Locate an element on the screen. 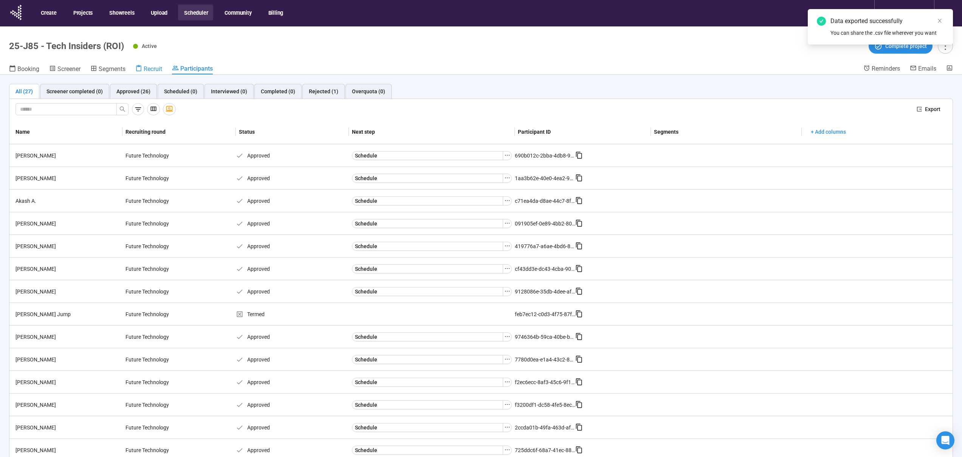 The image size is (962, 457). button: + Add columns is located at coordinates (828, 132).